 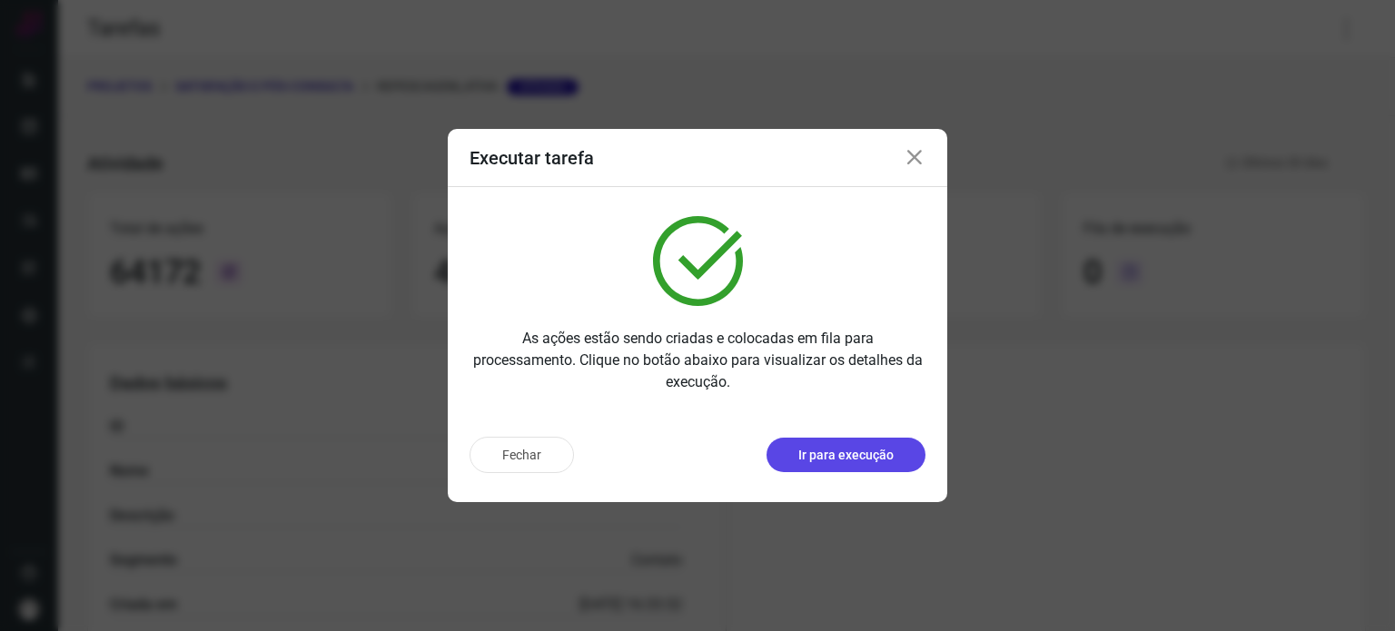 What do you see at coordinates (846, 455) in the screenshot?
I see `button: Ir para execução` at bounding box center [846, 455].